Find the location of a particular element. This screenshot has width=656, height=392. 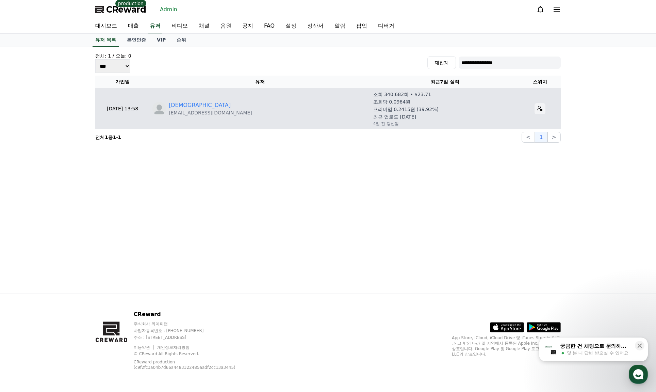

p: App Store, iCloud, iCloud Drive 및 iTunes Store는 미국과 그 밖의 나라 및 지역에서 등록된 Apple Inc.의 서비스 상표입니다. Goo... is located at coordinates (506, 346).